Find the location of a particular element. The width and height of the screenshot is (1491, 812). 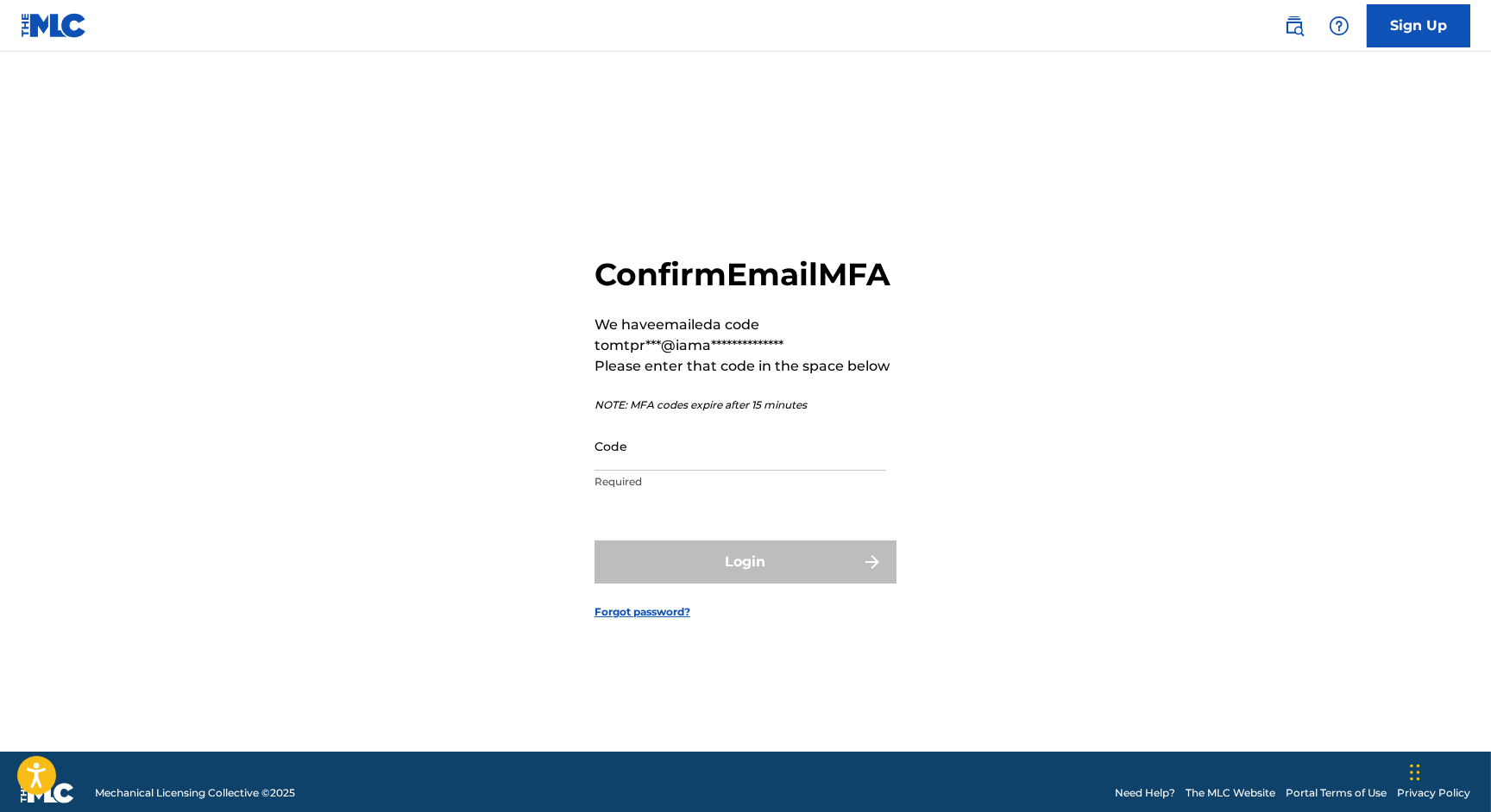

img: search is located at coordinates (1293, 26).